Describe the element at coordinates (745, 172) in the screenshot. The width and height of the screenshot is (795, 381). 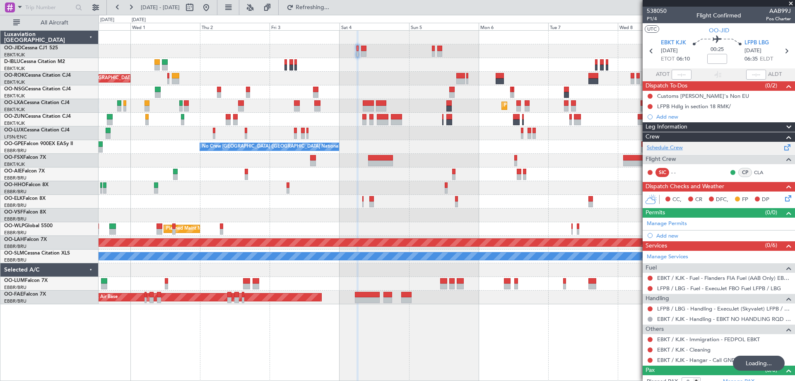
I see `div: CP` at that location.